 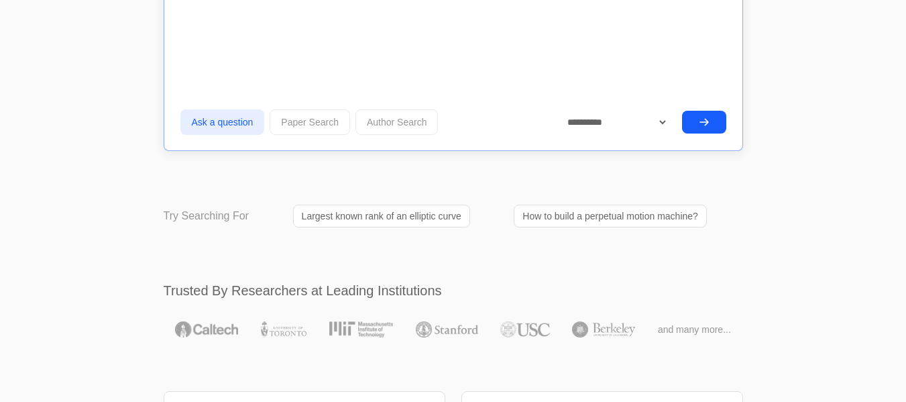 I want to click on a: How to build a perpetual motion machine?, so click(x=610, y=216).